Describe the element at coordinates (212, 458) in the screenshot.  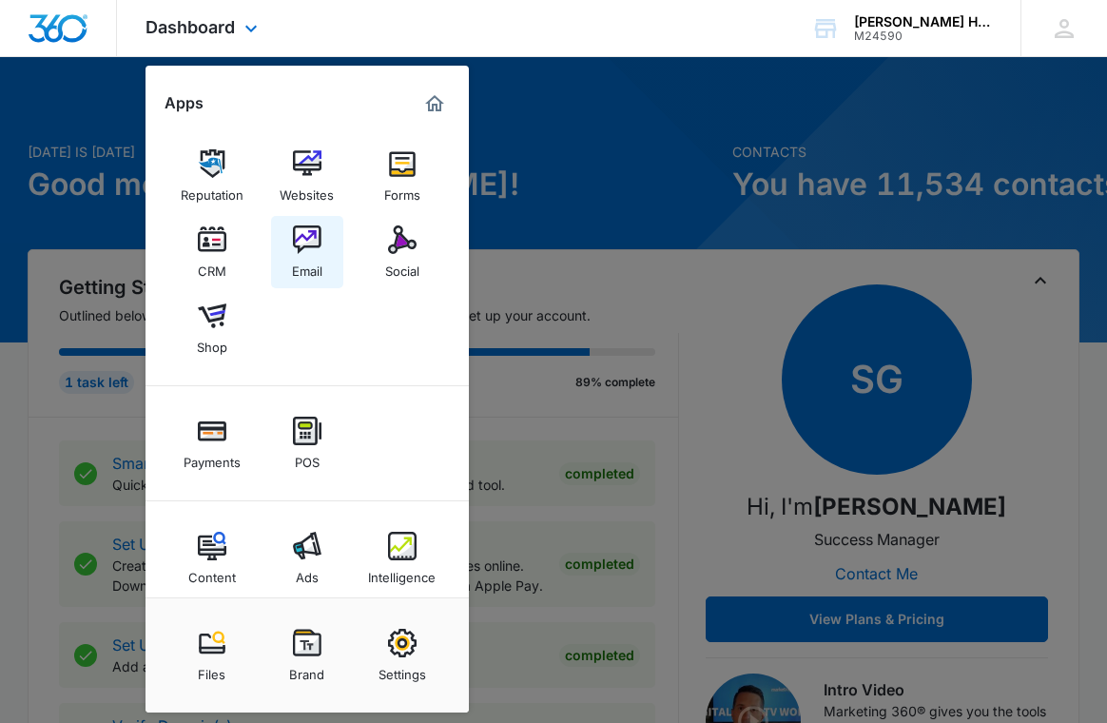
I see `div: Payments` at that location.